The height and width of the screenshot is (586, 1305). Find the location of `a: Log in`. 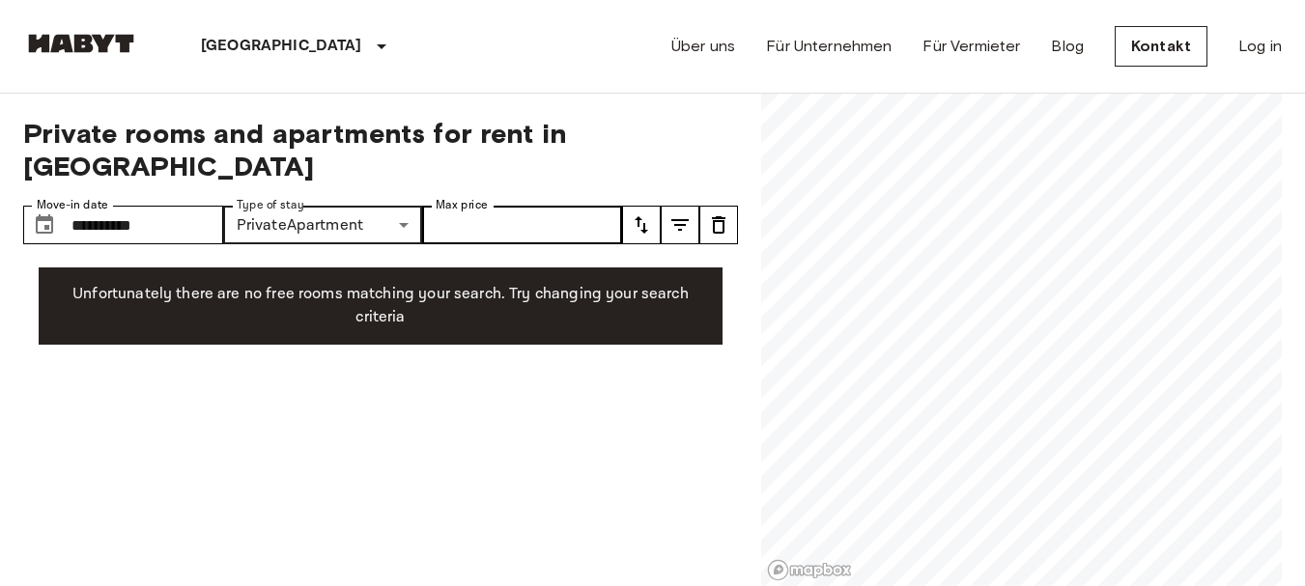

a: Log in is located at coordinates (1260, 46).